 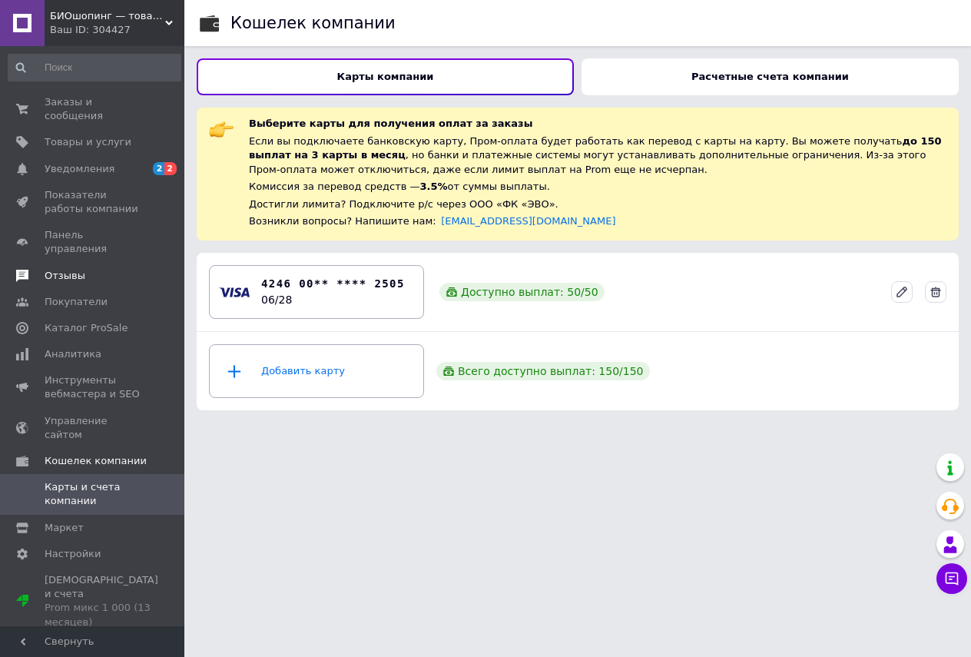 What do you see at coordinates (952, 579) in the screenshot?
I see `button: Чат с покупателем` at bounding box center [952, 579].